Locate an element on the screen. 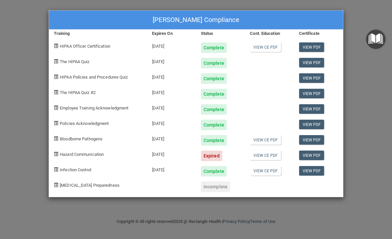 The height and width of the screenshot is (239, 392). div: Certificate is located at coordinates (318, 33).